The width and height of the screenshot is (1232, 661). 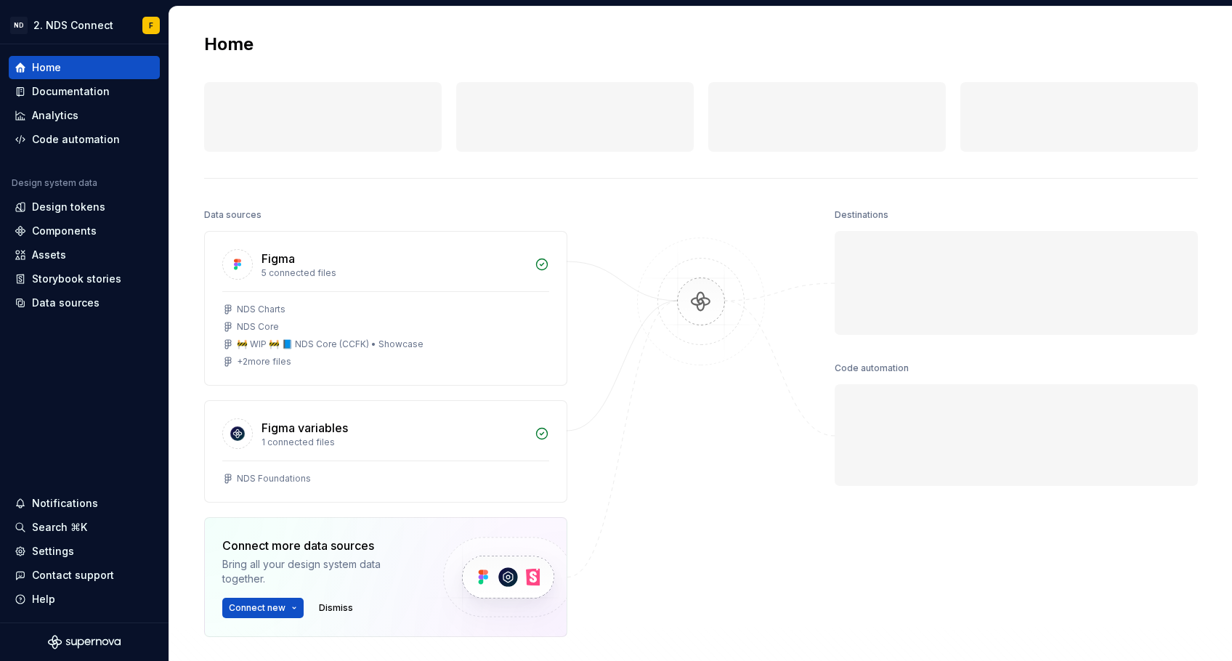 I want to click on div: Documentation, so click(x=70, y=92).